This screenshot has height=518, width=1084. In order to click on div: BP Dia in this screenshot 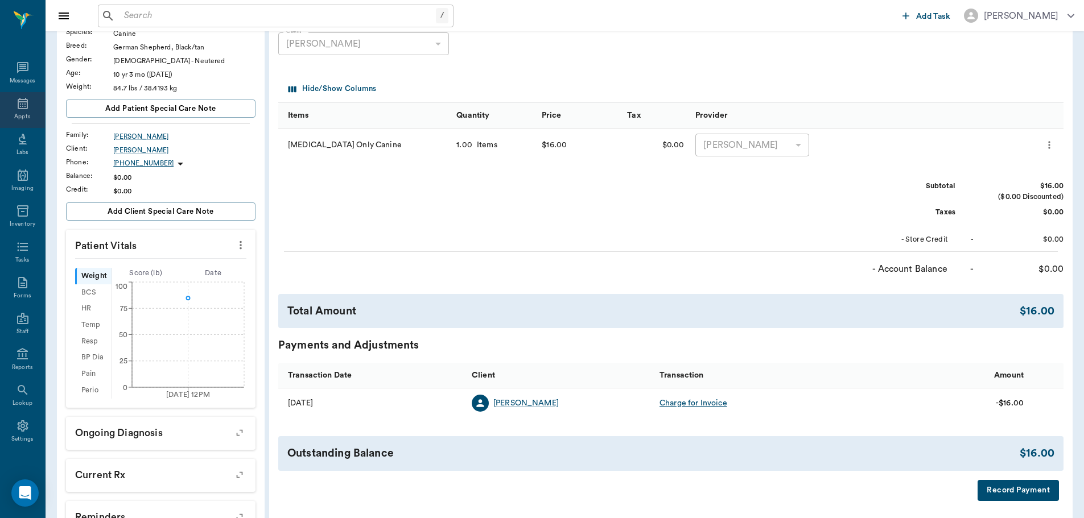, I will do `click(93, 358)`.